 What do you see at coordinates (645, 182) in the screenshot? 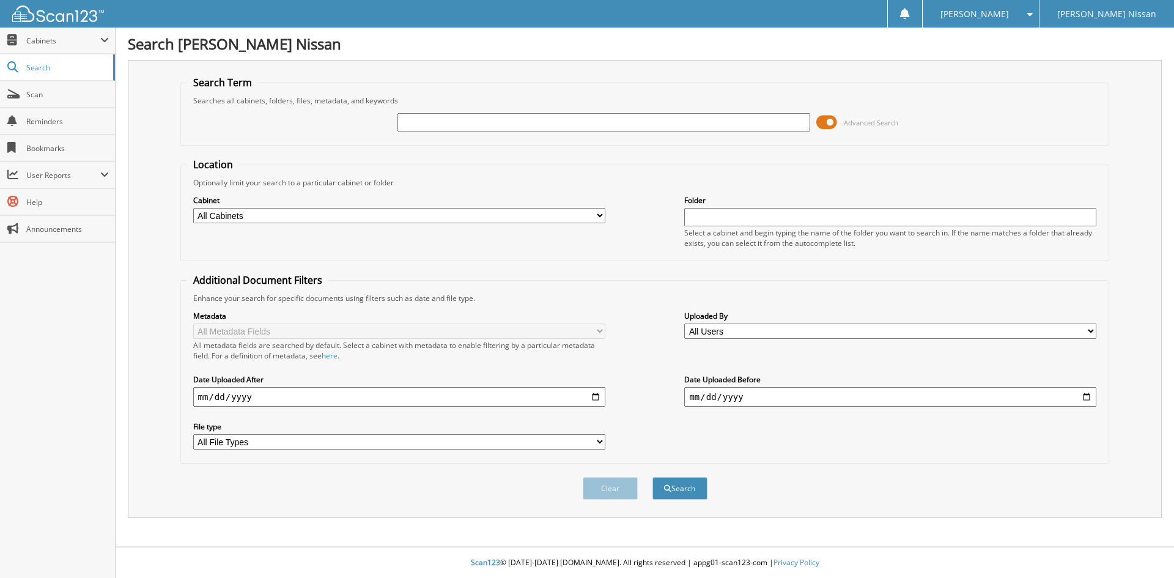
I see `div: Optionally limit your search to a particular cabinet or folder` at bounding box center [645, 182].